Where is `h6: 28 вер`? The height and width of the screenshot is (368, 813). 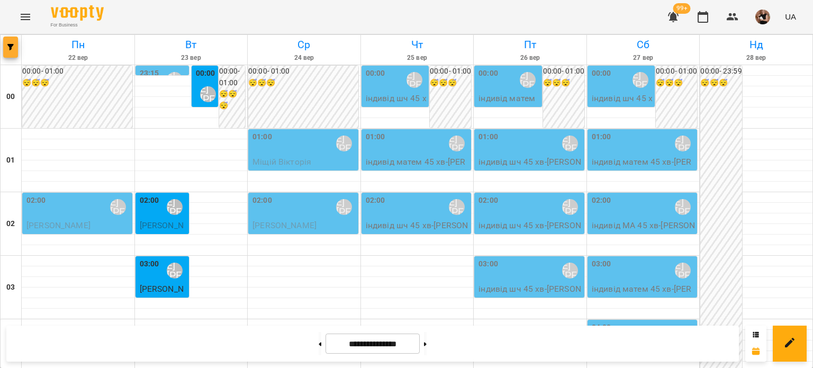
h6: 28 вер is located at coordinates (756, 58).